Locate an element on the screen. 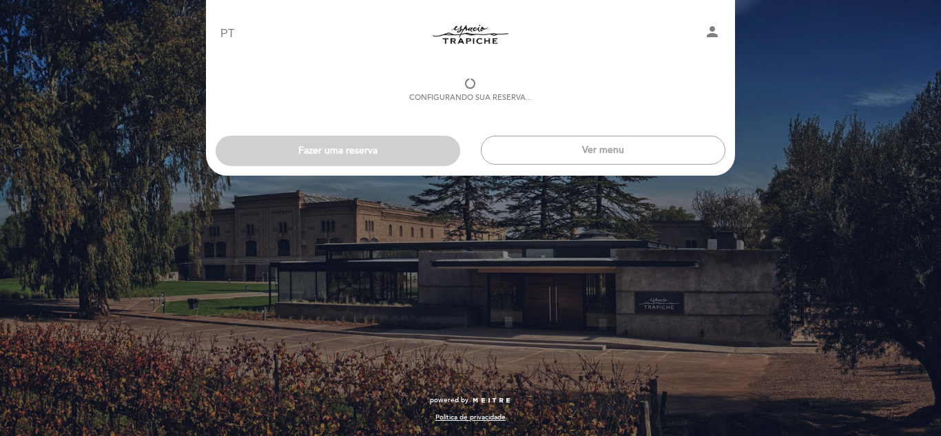 This screenshot has width=941, height=436. div: Configurando sua reserva... is located at coordinates (471, 98).